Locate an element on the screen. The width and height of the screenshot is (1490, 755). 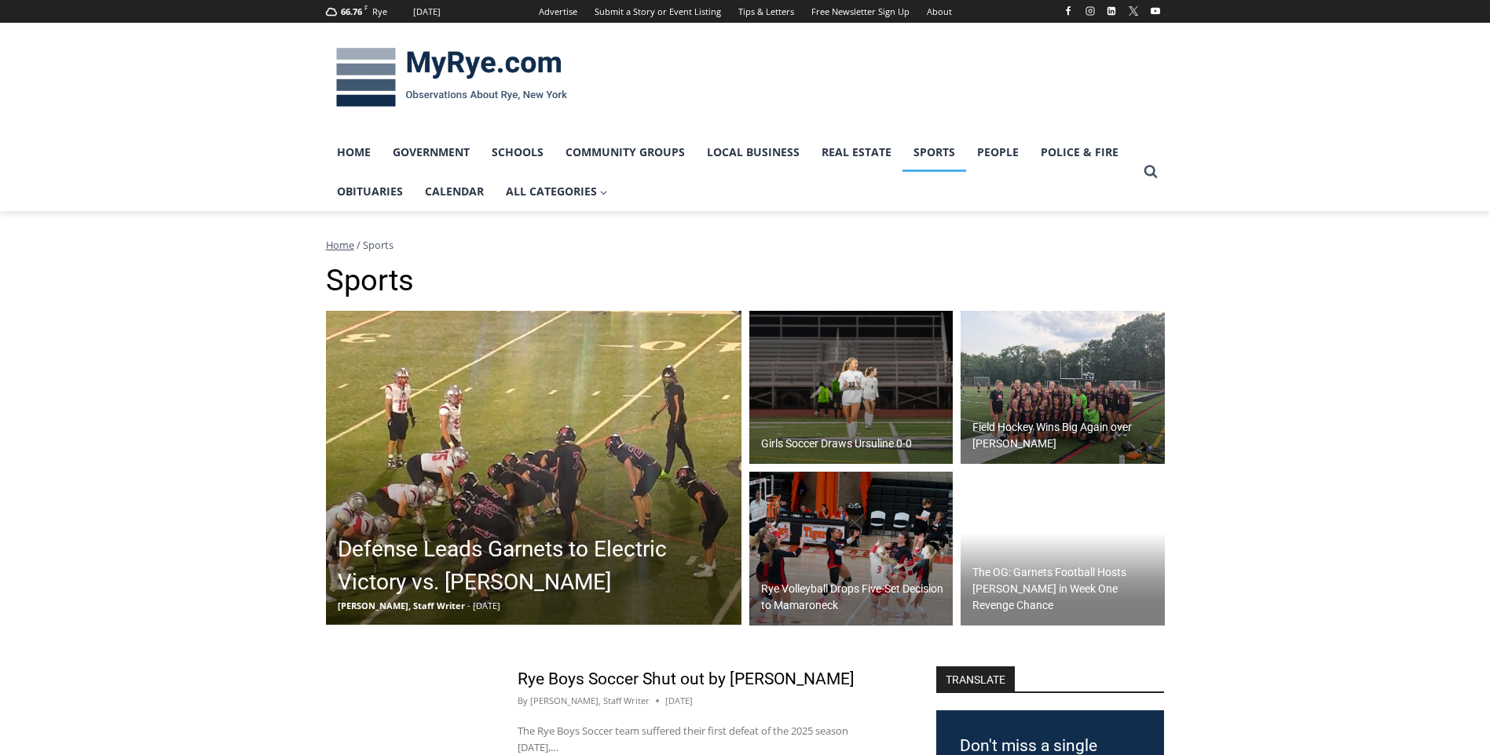
span: 66.76 is located at coordinates (351, 11).